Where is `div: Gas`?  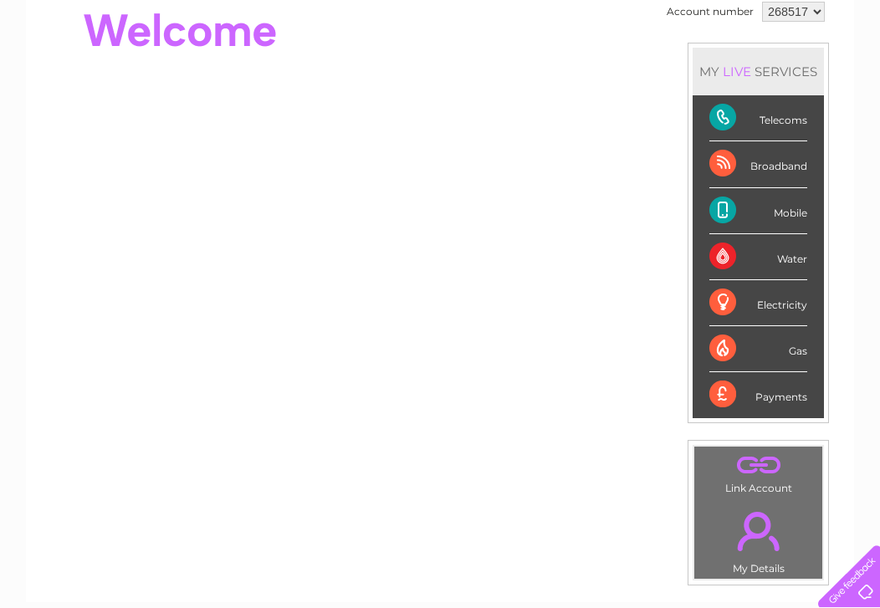 div: Gas is located at coordinates (758, 349).